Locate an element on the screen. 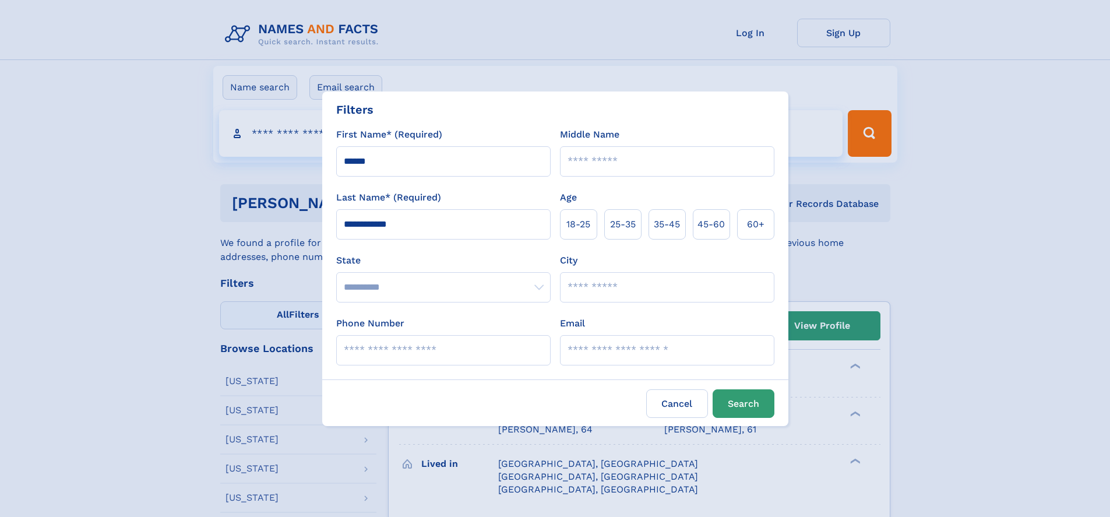  span: 35‑45 is located at coordinates (667, 224).